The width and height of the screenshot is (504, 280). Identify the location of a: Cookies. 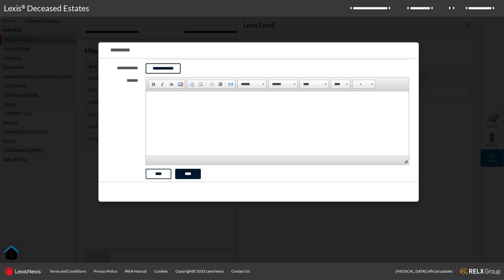
(161, 271).